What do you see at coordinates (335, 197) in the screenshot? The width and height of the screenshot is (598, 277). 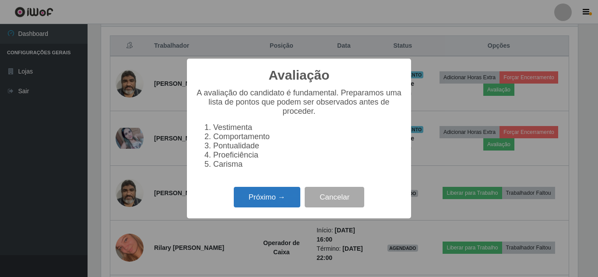 I see `button: Cancelar` at bounding box center [335, 197].